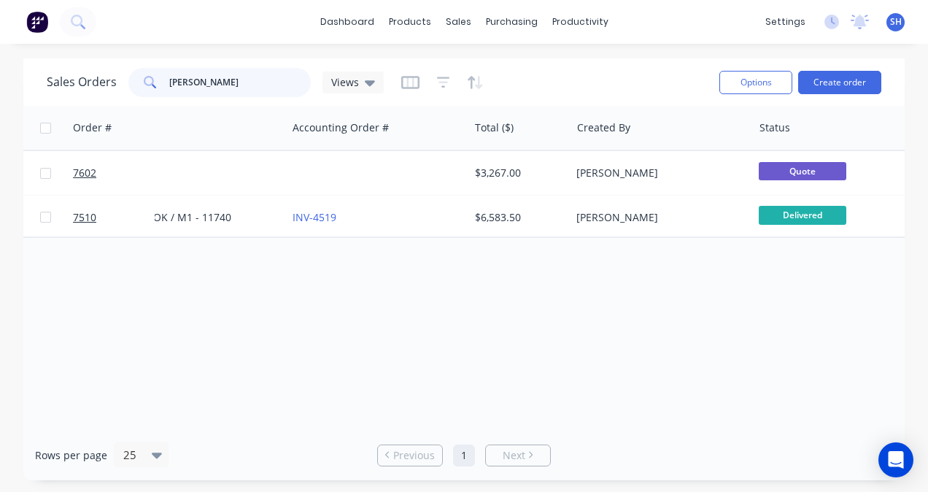 This screenshot has width=928, height=492. What do you see at coordinates (517, 173) in the screenshot?
I see `div: $3,267.00` at bounding box center [517, 173].